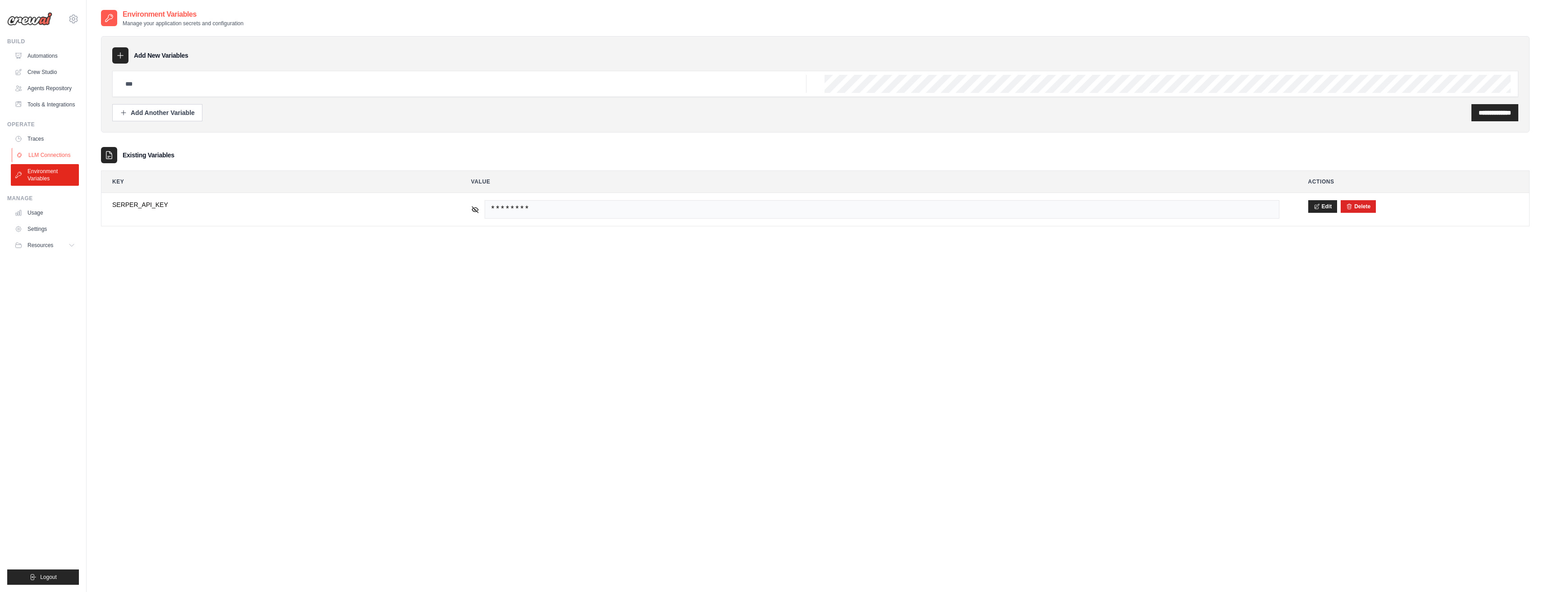 This screenshot has width=1544, height=592. What do you see at coordinates (277, 205) in the screenshot?
I see `span: SERPER_API_KEY` at bounding box center [277, 205].